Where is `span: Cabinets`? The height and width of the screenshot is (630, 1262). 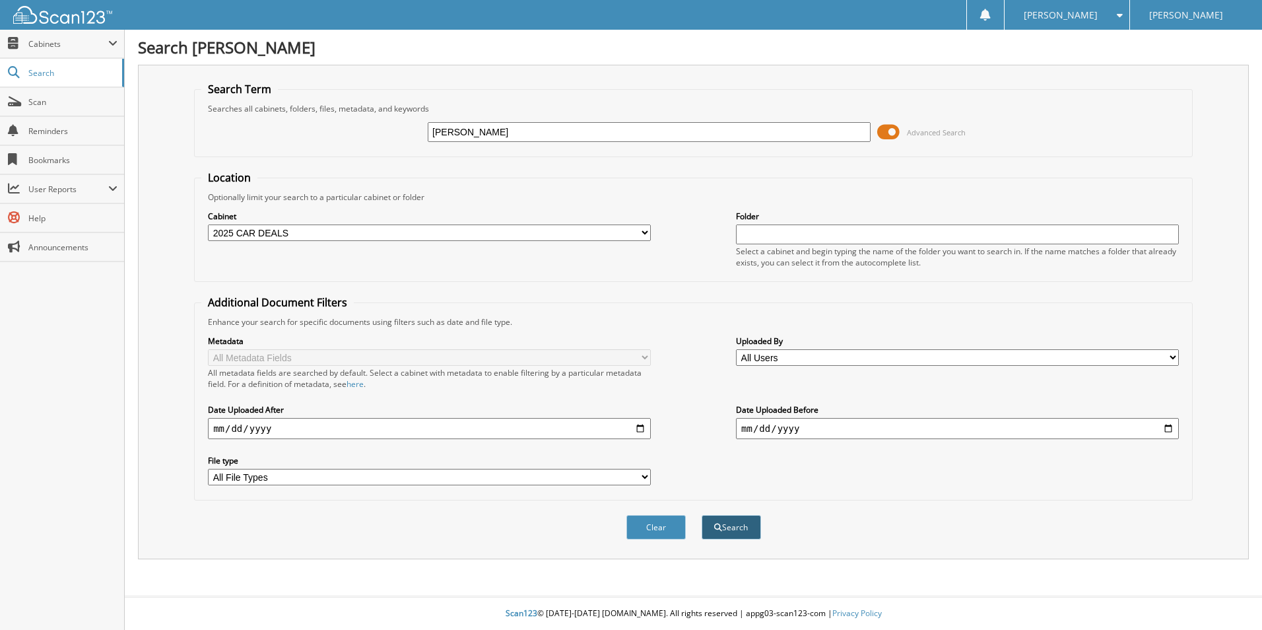 span: Cabinets is located at coordinates (68, 44).